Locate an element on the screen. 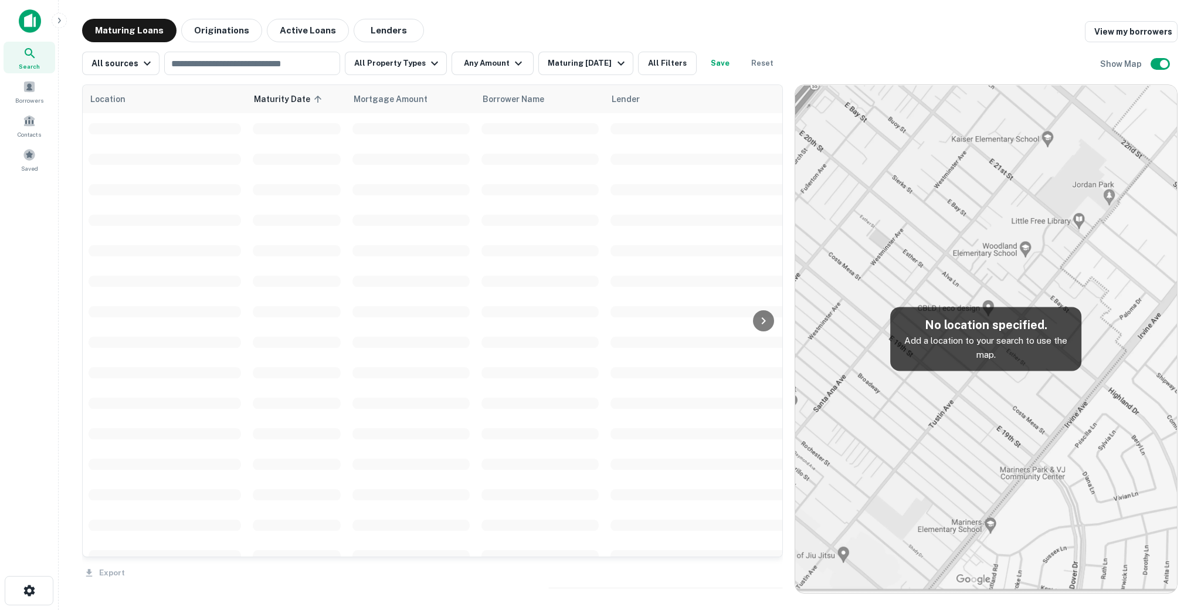 This screenshot has height=610, width=1201. img: capitalize-icon.png is located at coordinates (30, 21).